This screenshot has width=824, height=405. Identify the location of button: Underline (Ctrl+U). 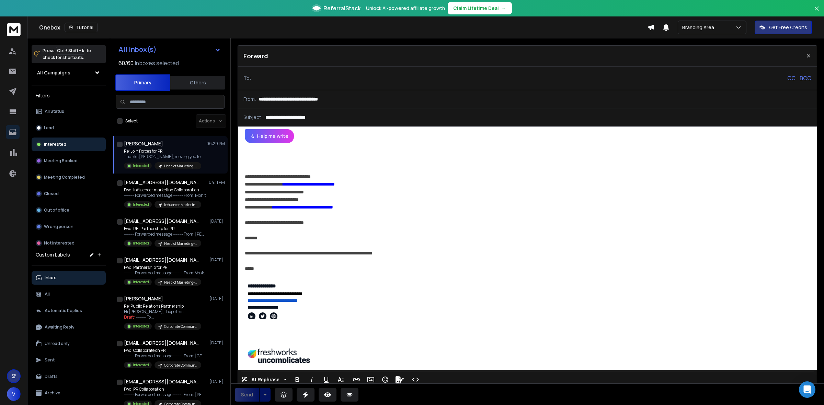
(326, 380).